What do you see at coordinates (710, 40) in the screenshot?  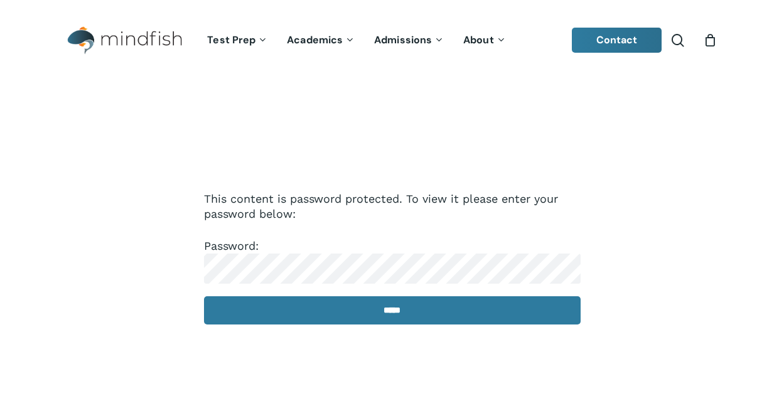 I see `a: Cart` at bounding box center [710, 40].